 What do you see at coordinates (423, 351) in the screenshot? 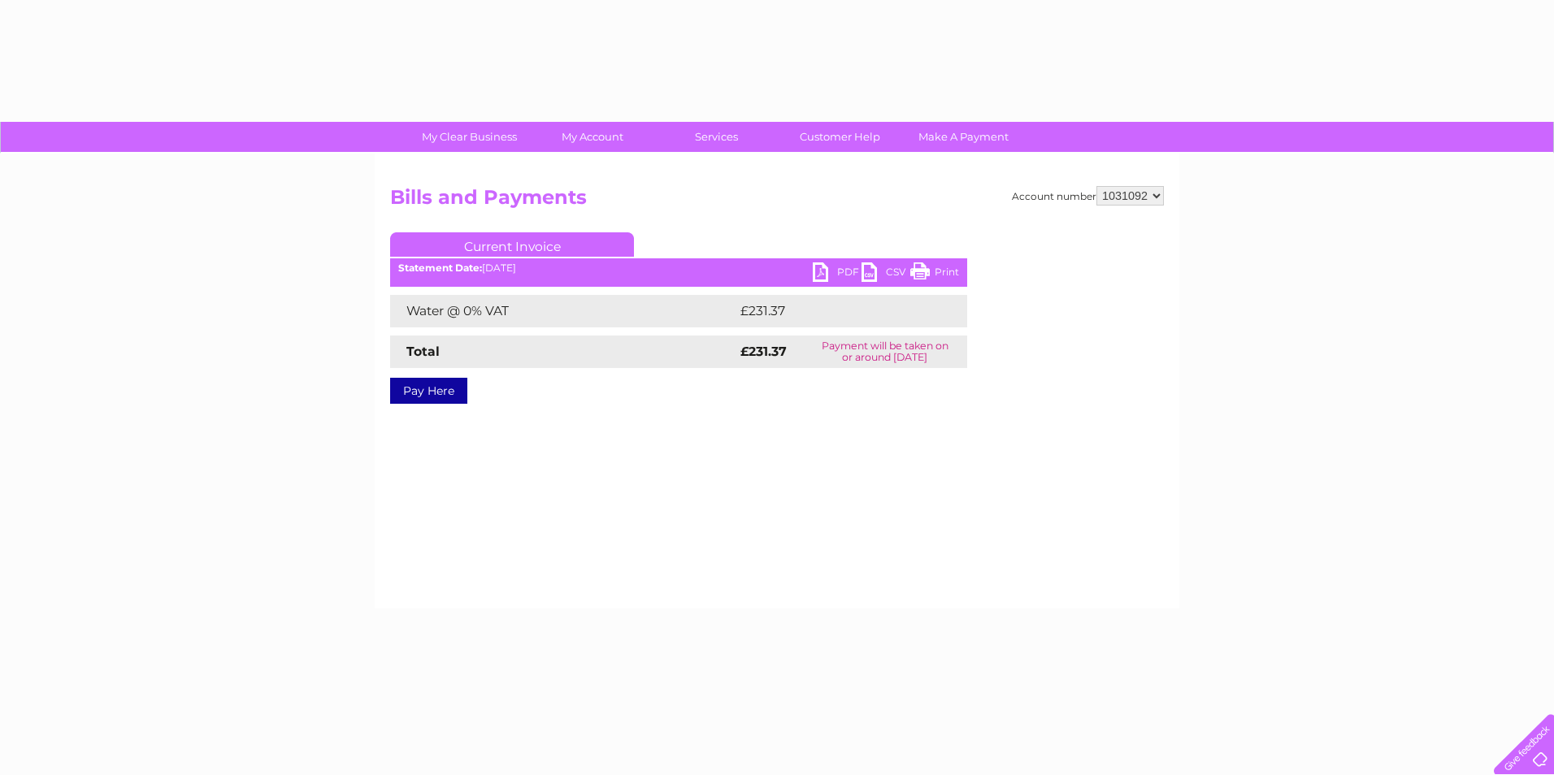
I see `strong: Total` at bounding box center [423, 351].